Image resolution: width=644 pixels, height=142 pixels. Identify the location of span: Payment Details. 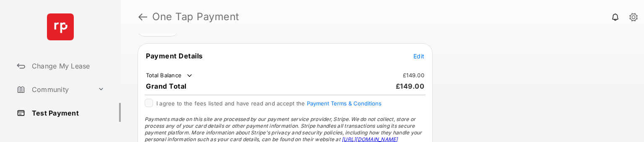
(174, 56).